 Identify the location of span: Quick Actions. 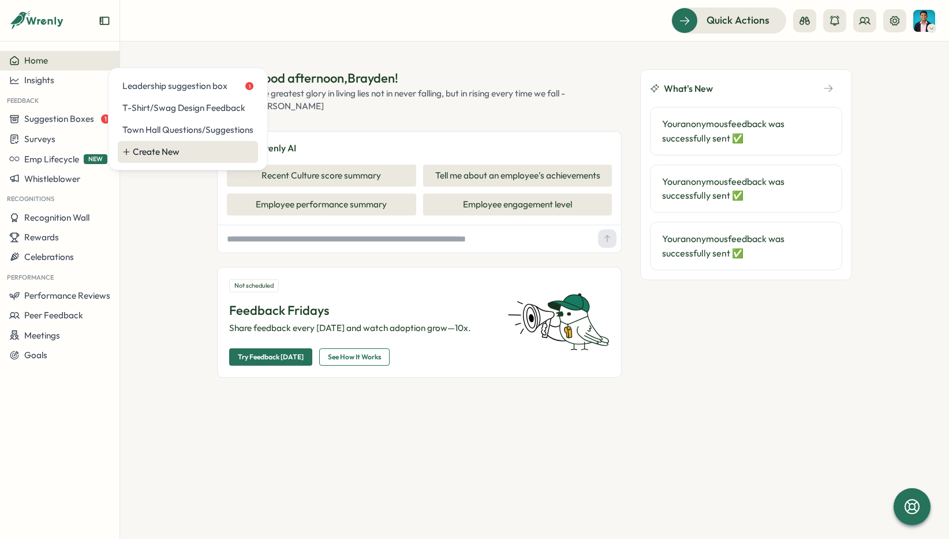
(738, 20).